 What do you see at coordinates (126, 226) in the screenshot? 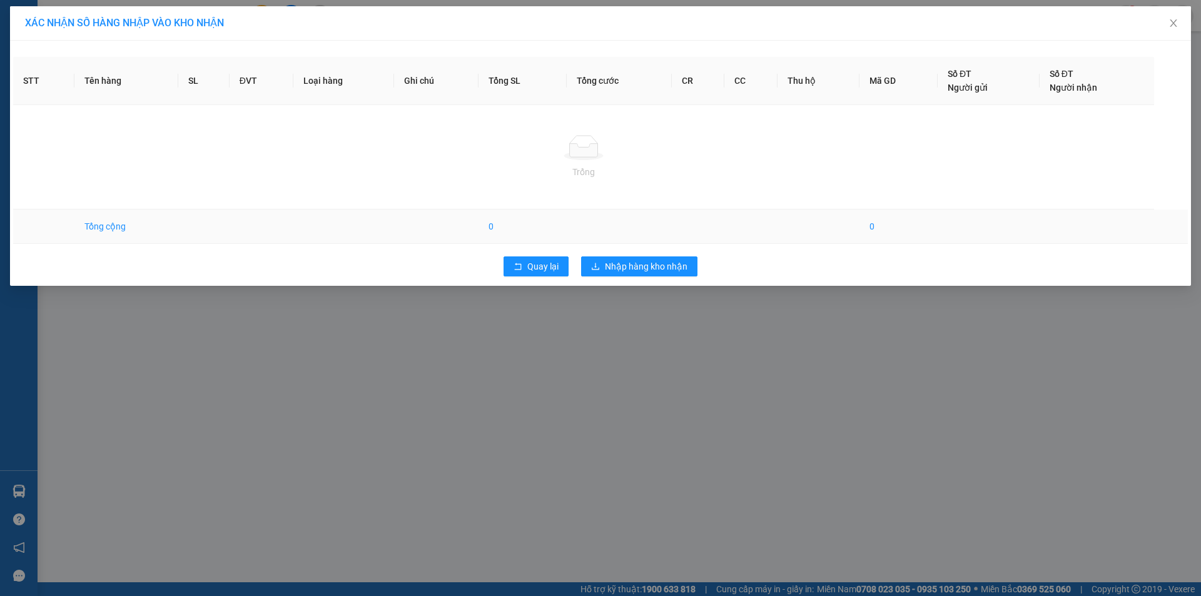
I see `td: Tổng cộng` at bounding box center [126, 226].